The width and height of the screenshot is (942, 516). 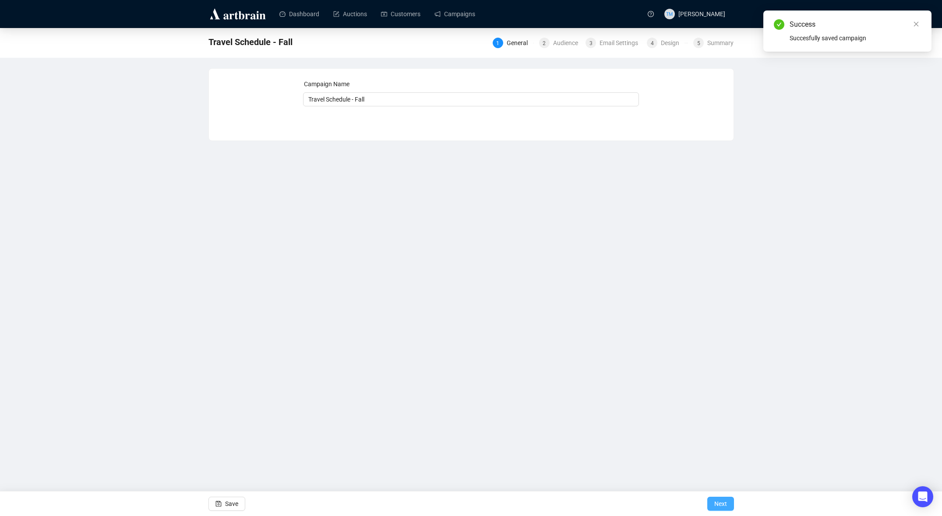 What do you see at coordinates (401, 14) in the screenshot?
I see `a: Customers` at bounding box center [401, 14].